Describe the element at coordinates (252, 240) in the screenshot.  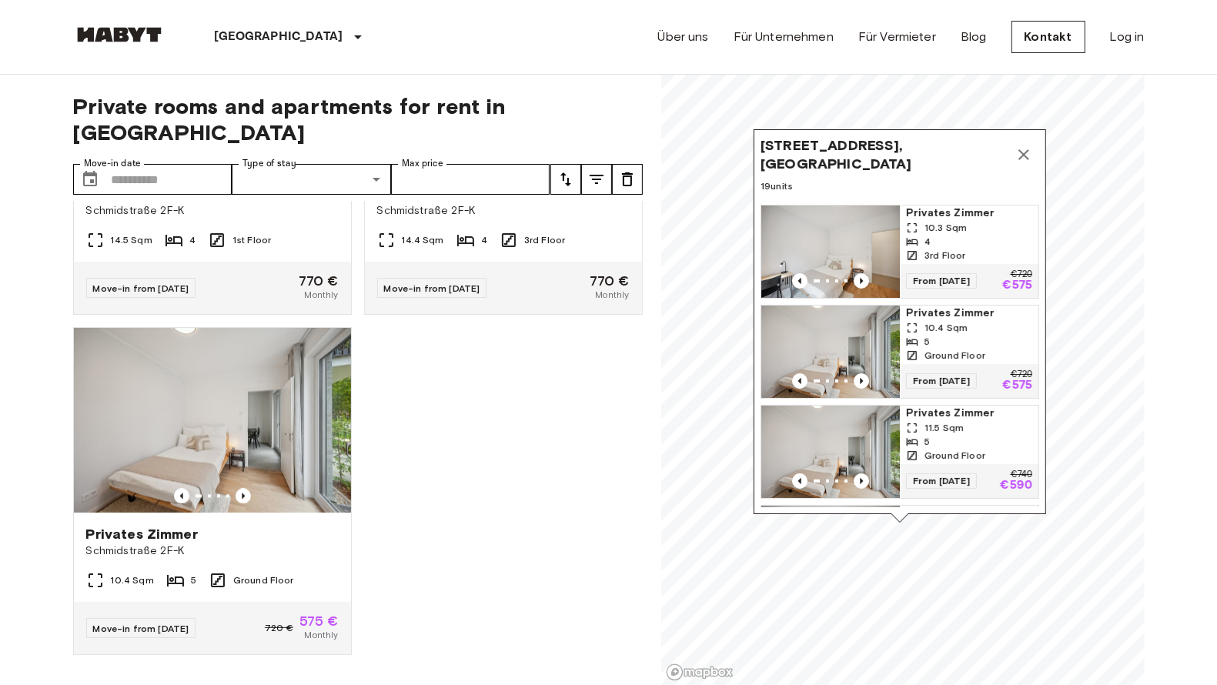
I see `span: 1st Floor` at that location.